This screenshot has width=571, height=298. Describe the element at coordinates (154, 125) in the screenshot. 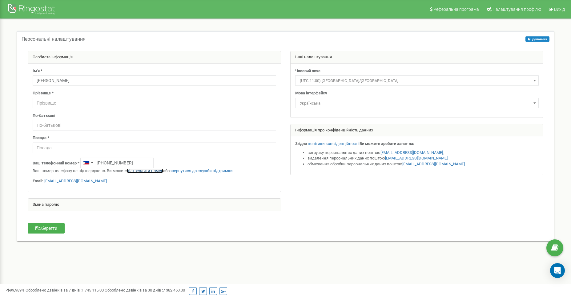

I see `input: По-батькові` at that location.